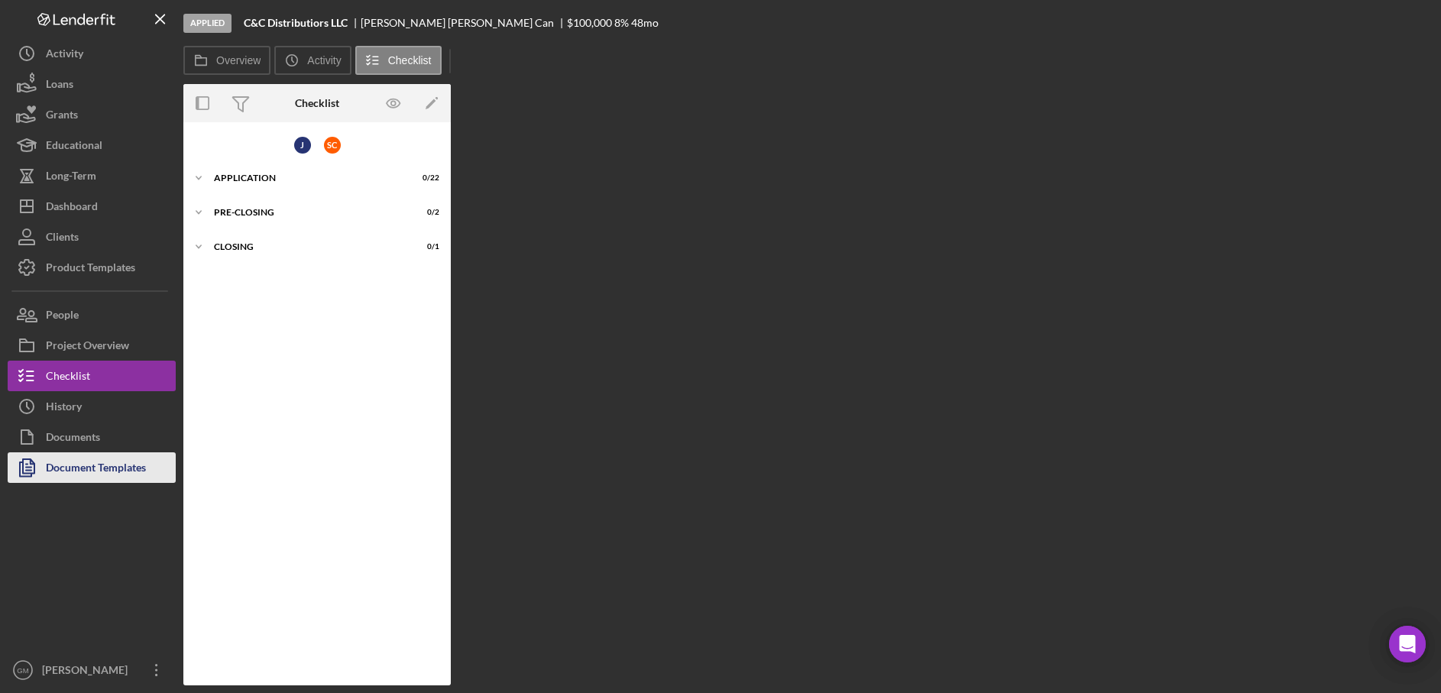 The width and height of the screenshot is (1441, 693). What do you see at coordinates (92, 84) in the screenshot?
I see `a: Loans` at bounding box center [92, 84].